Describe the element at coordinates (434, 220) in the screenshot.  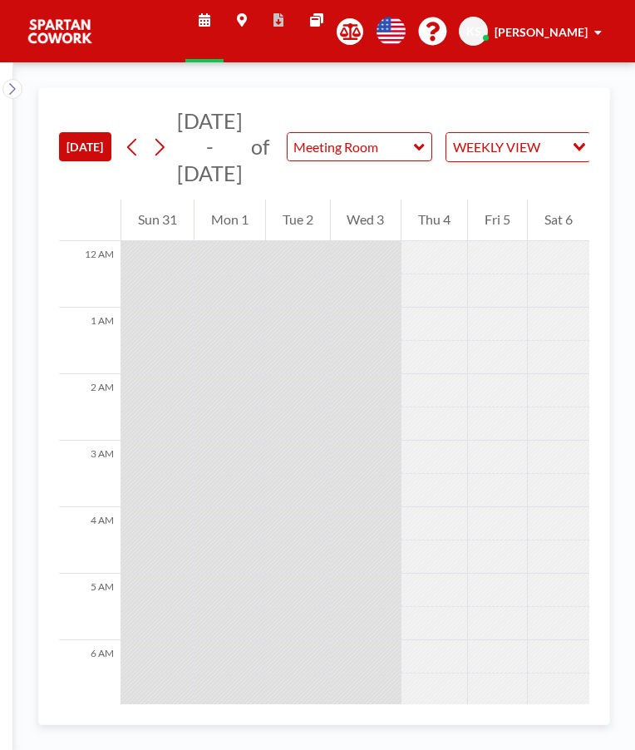
I see `div: Thu 4` at that location.